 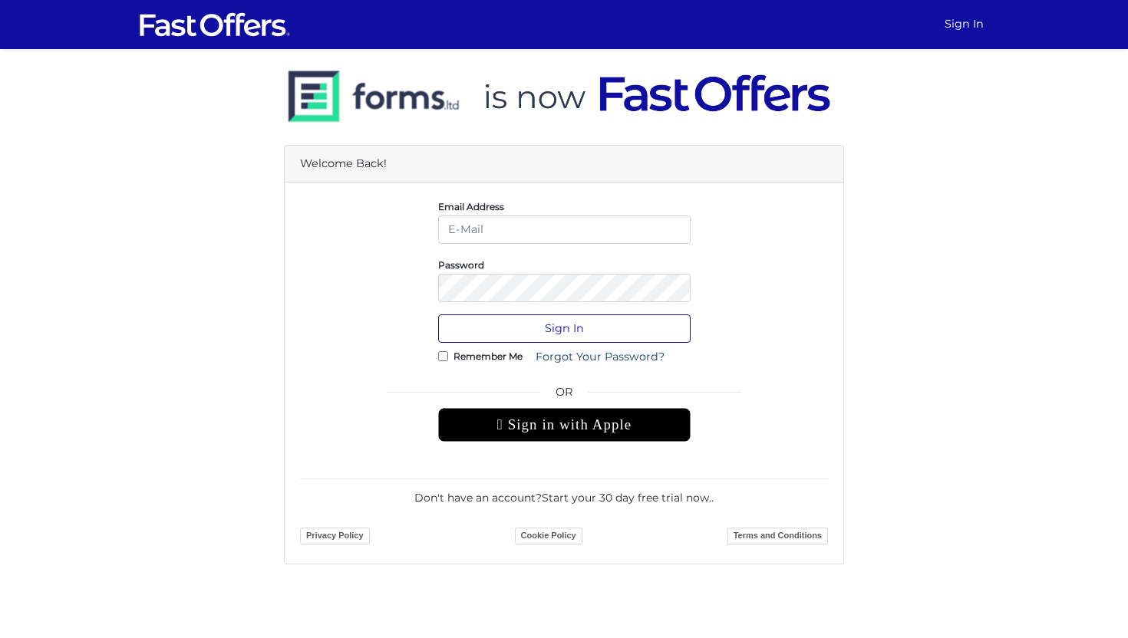 What do you see at coordinates (548, 536) in the screenshot?
I see `a: Cookie Policy` at bounding box center [548, 536].